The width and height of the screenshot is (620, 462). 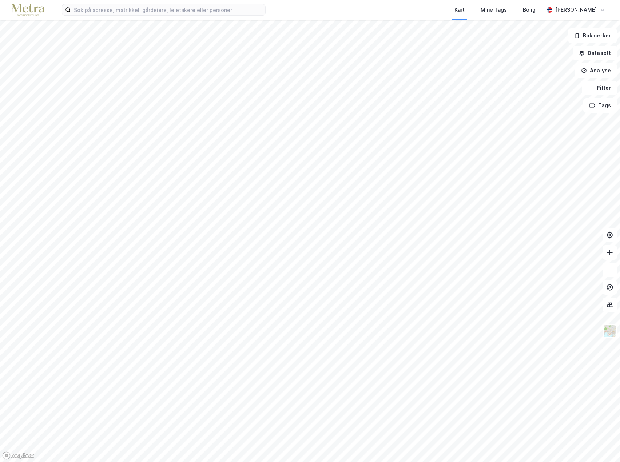 What do you see at coordinates (601, 444) in the screenshot?
I see `div: Kontrollprogram for chat` at bounding box center [601, 444].